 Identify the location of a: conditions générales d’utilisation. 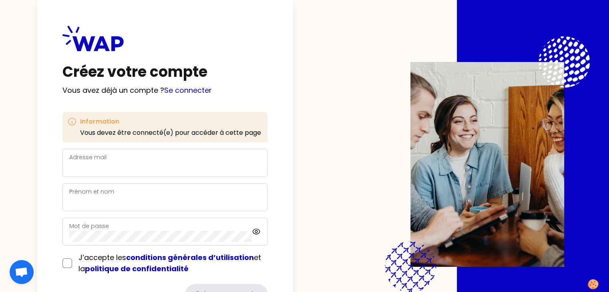
(190, 257).